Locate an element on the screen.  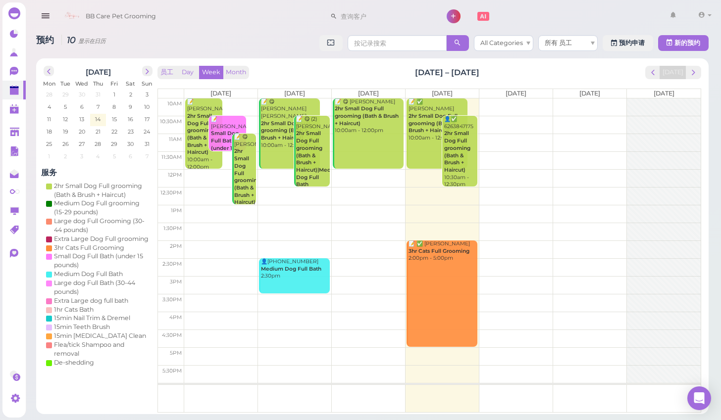
span: 25 is located at coordinates (49, 144).